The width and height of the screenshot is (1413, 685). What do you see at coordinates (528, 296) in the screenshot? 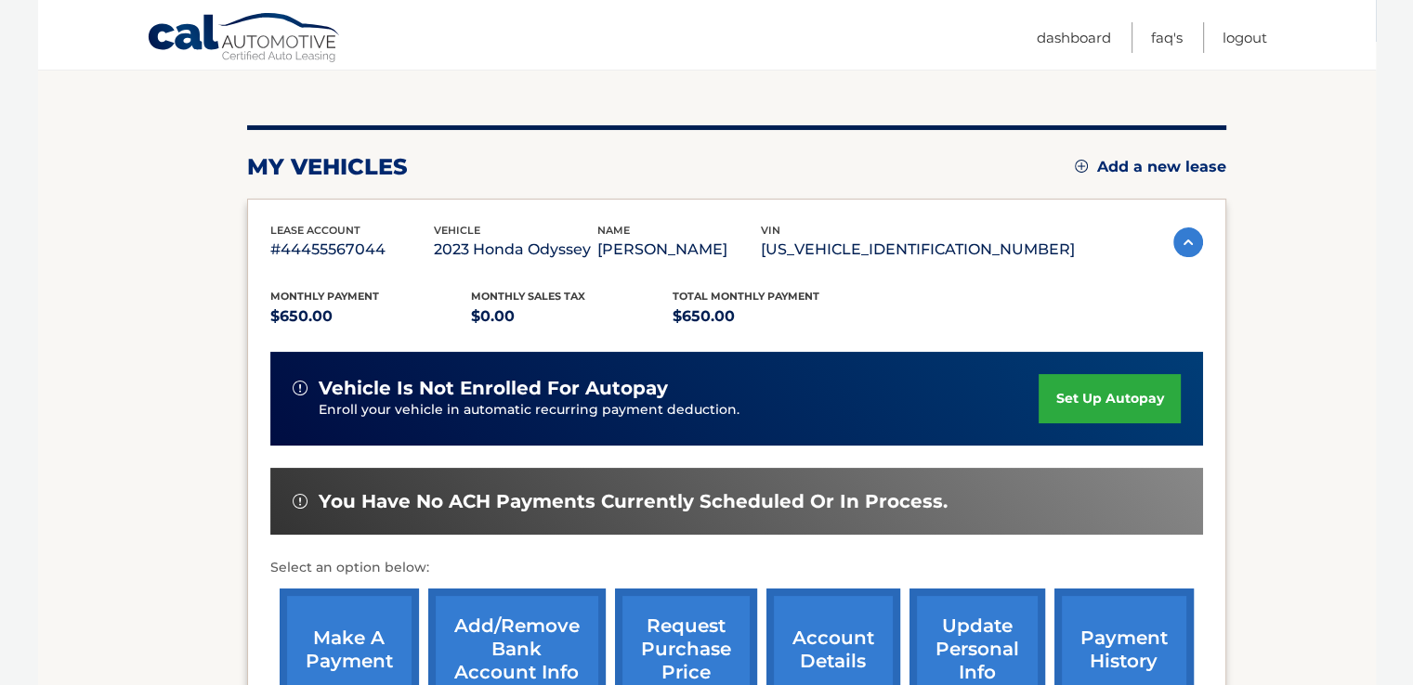
I see `span: Monthly sales Tax` at bounding box center [528, 296].